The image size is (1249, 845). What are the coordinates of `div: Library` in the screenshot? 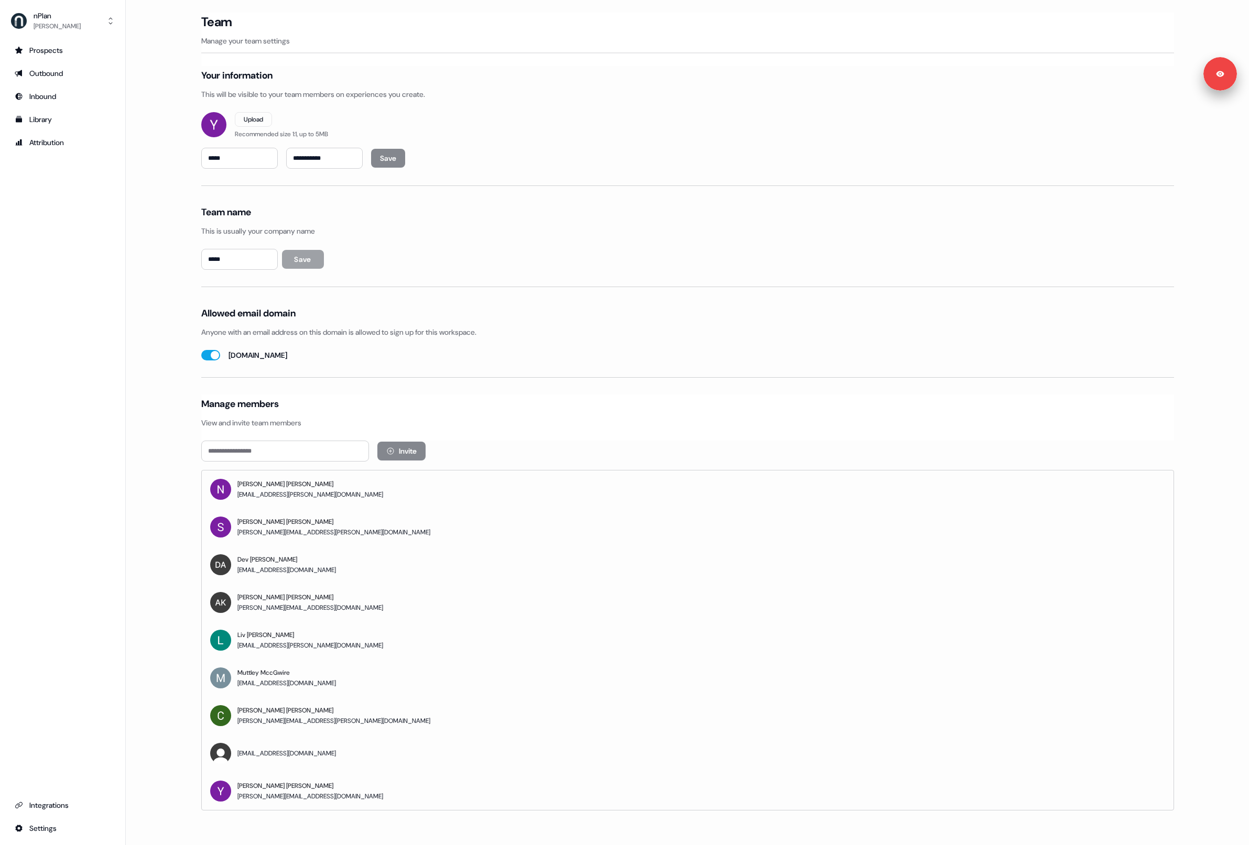 It's located at (62, 119).